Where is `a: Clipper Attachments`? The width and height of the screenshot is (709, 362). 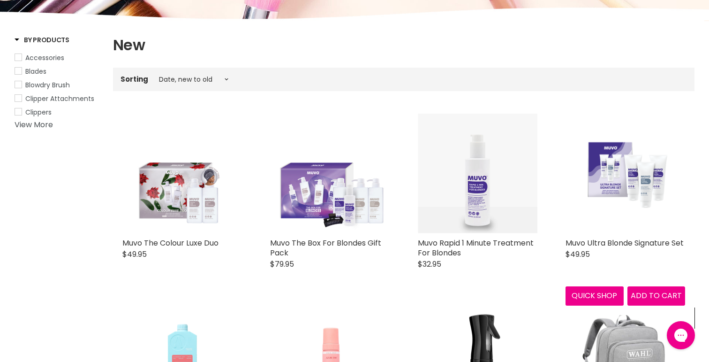 a: Clipper Attachments is located at coordinates (58, 99).